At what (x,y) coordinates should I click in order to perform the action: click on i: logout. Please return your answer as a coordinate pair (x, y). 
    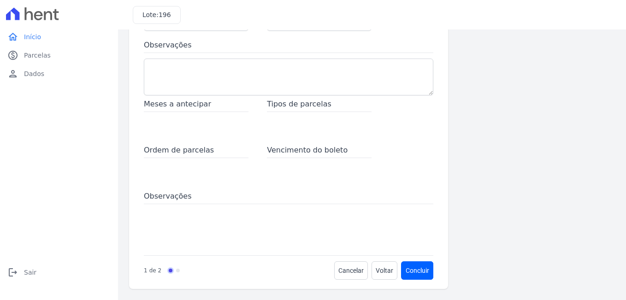
    Looking at the image, I should click on (13, 272).